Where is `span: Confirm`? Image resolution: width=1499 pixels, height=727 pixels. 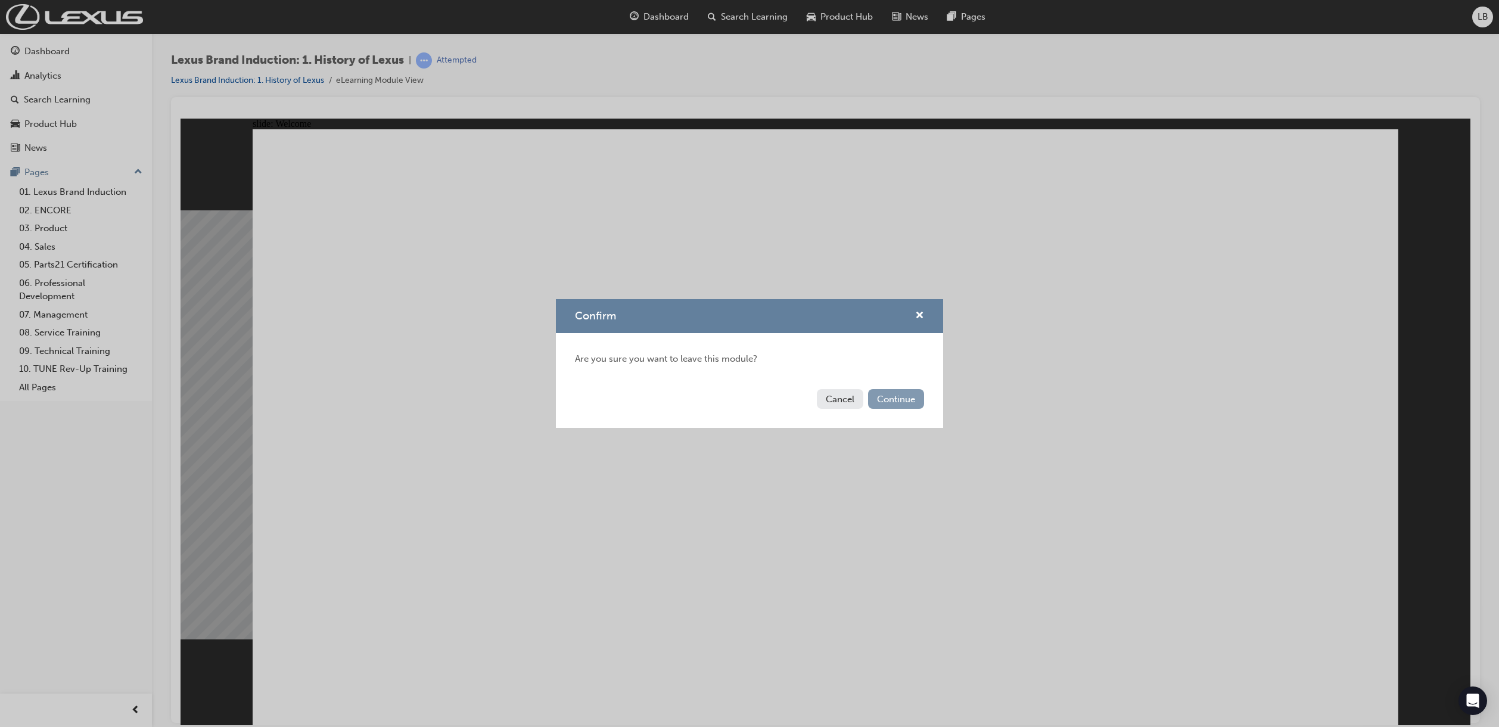 span: Confirm is located at coordinates (595, 316).